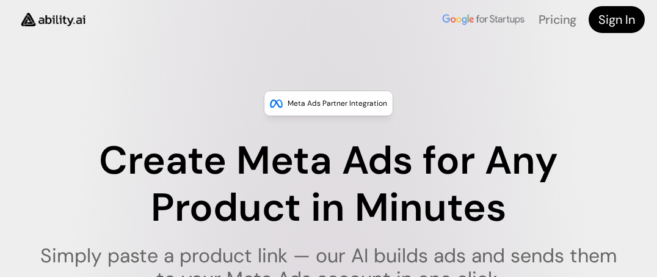  What do you see at coordinates (558, 20) in the screenshot?
I see `a: Pricing` at bounding box center [558, 20].